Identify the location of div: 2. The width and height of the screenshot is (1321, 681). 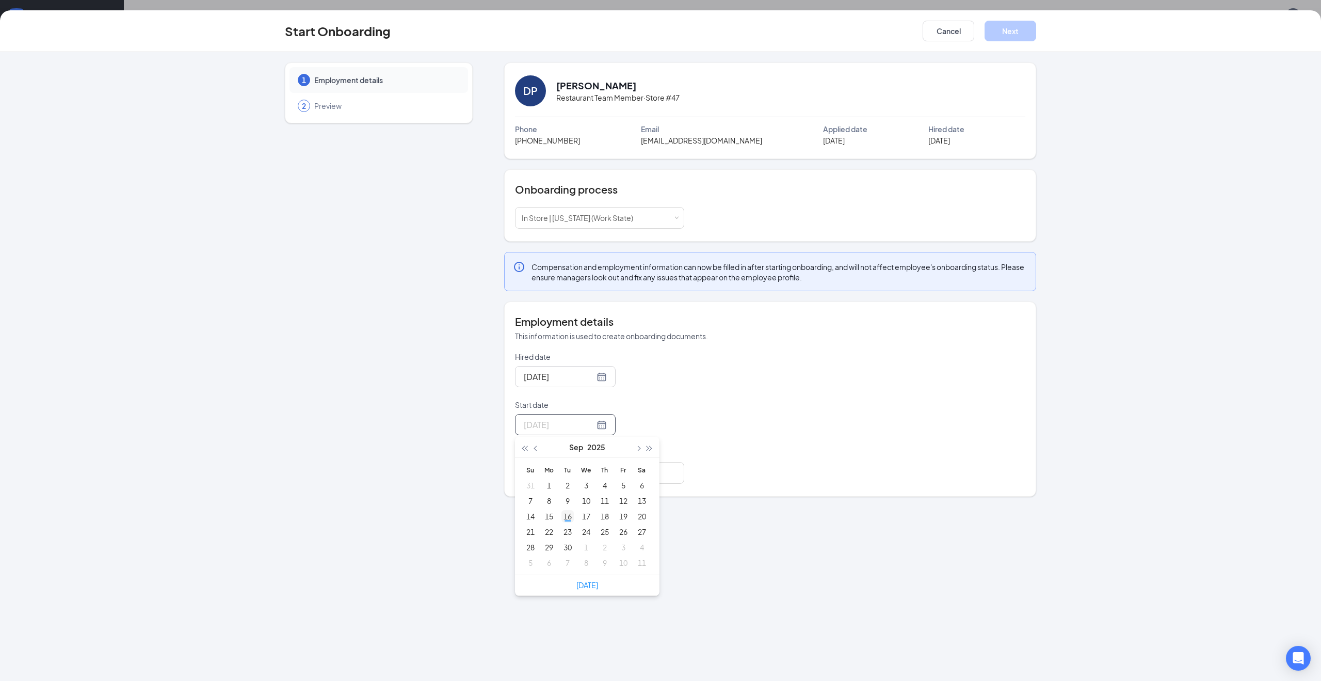
(568, 485).